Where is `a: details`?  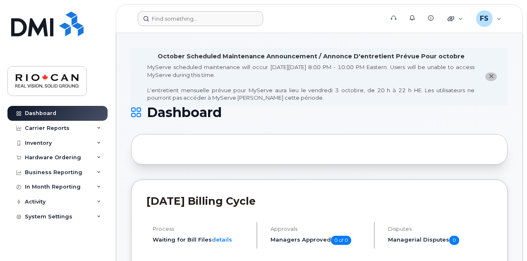 a: details is located at coordinates (222, 239).